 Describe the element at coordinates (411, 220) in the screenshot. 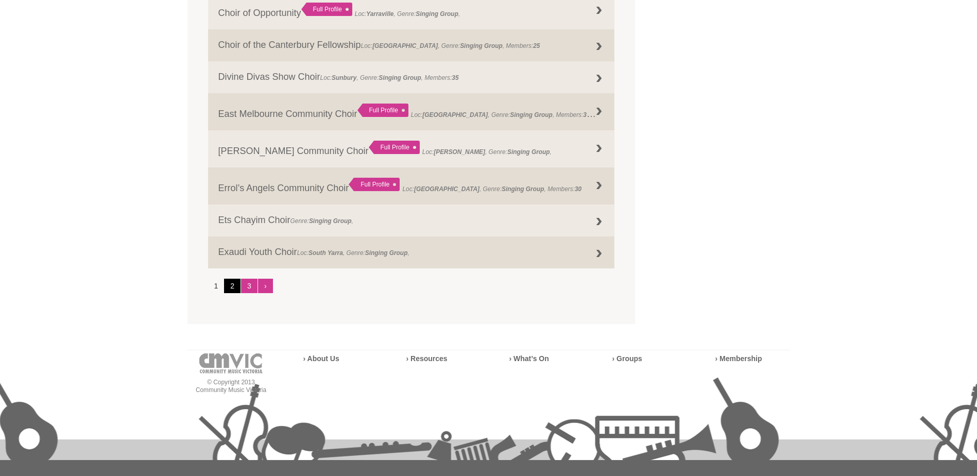

I see `a: Ets Chayim ChoirGenre:Singing Group,` at that location.